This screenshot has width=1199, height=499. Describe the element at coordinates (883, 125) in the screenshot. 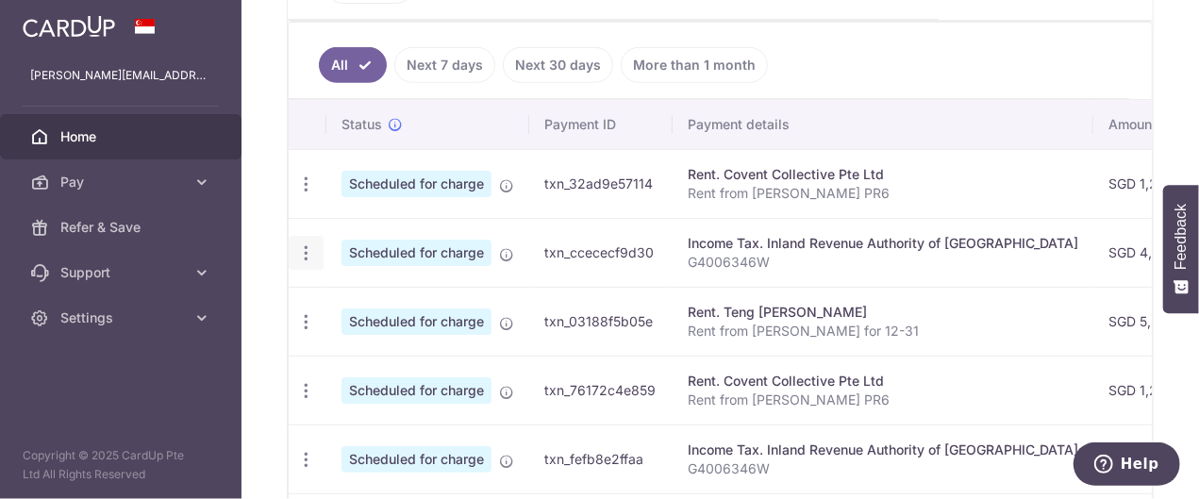

I see `th: Payment details` at that location.